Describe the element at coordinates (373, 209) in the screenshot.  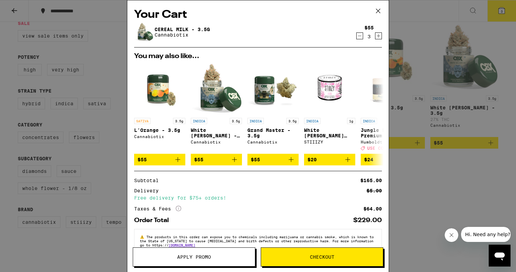
I see `div: $64.00` at that location.